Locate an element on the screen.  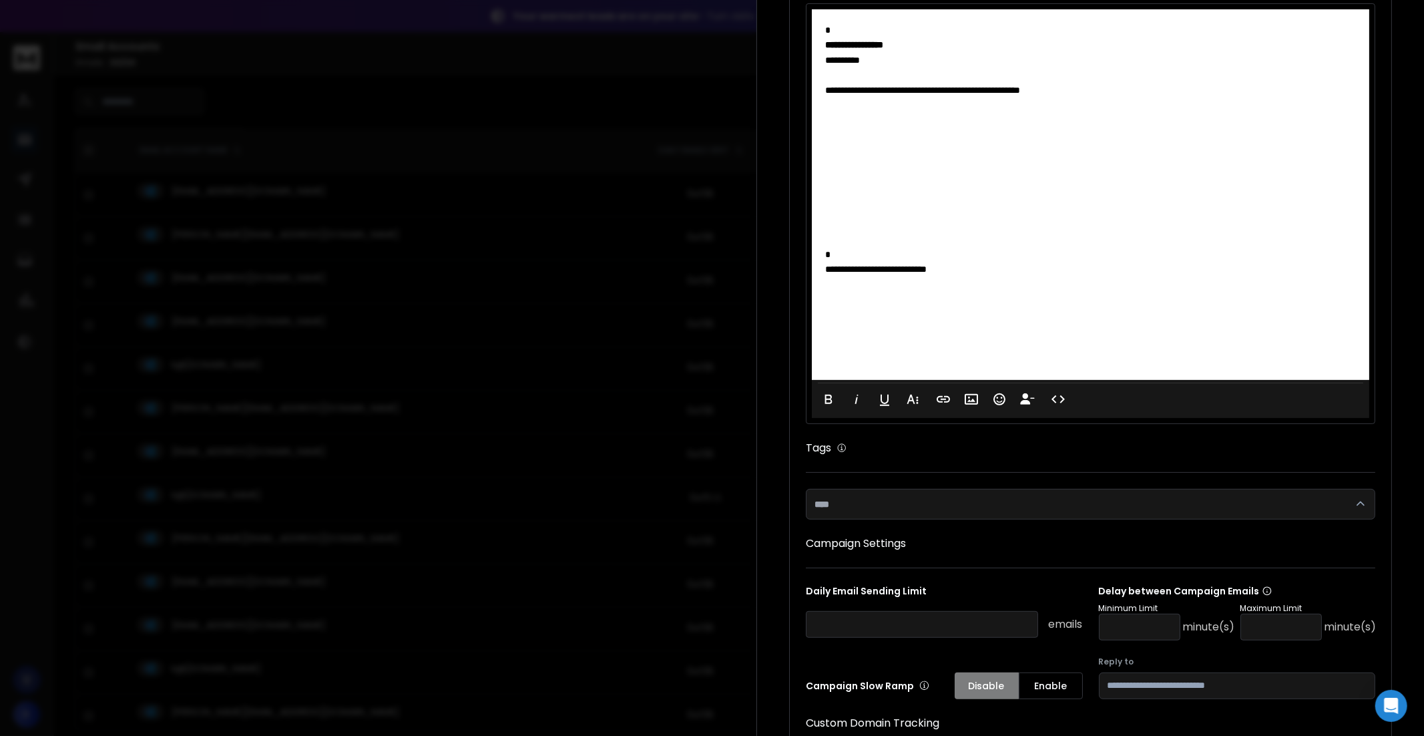
h1: Custom Domain Tracking is located at coordinates (1090, 723).